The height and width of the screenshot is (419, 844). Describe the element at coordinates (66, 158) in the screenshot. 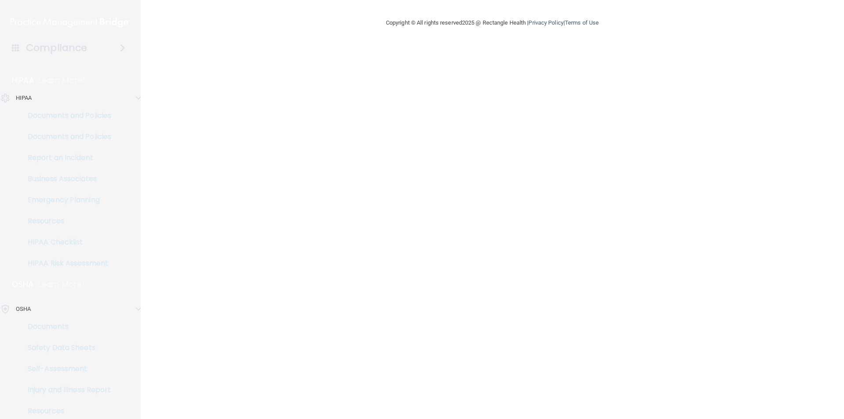

I see `p: Report an Incident` at that location.